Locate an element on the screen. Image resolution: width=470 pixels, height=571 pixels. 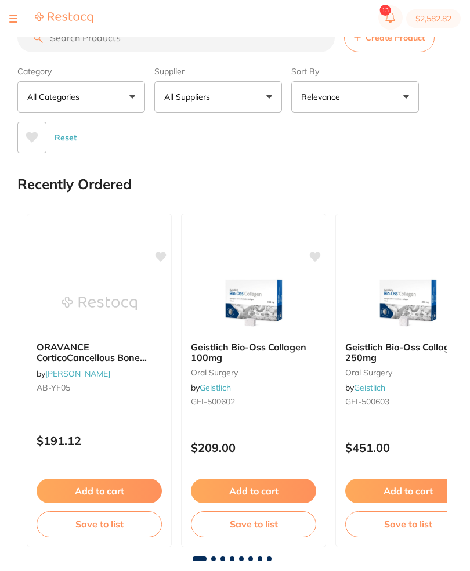
p: All Categories is located at coordinates (56, 97).